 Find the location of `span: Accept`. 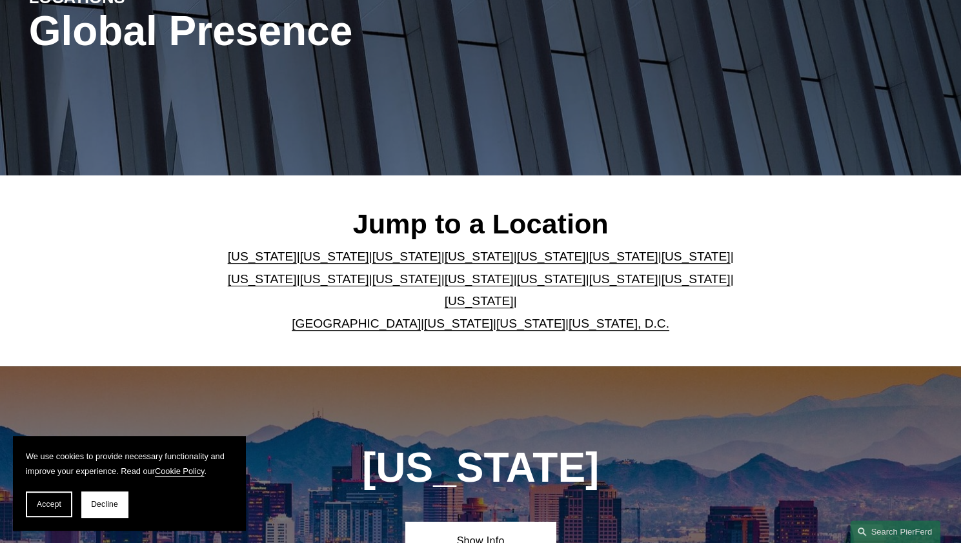

span: Accept is located at coordinates (49, 505).